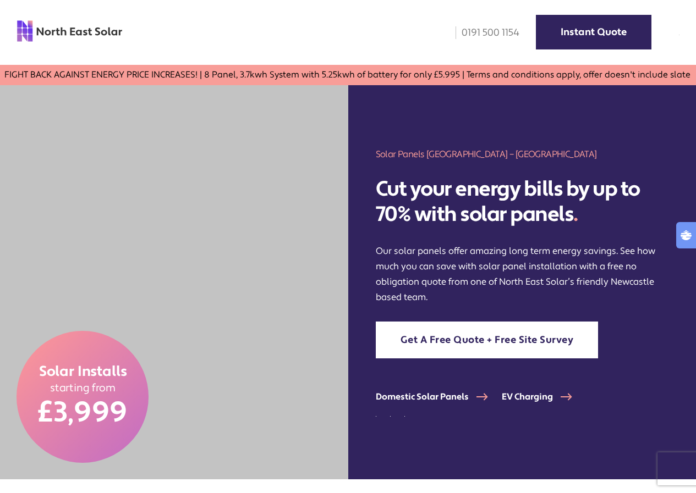 The width and height of the screenshot is (696, 493). Describe the element at coordinates (82, 413) in the screenshot. I see `span: £3,999` at that location.